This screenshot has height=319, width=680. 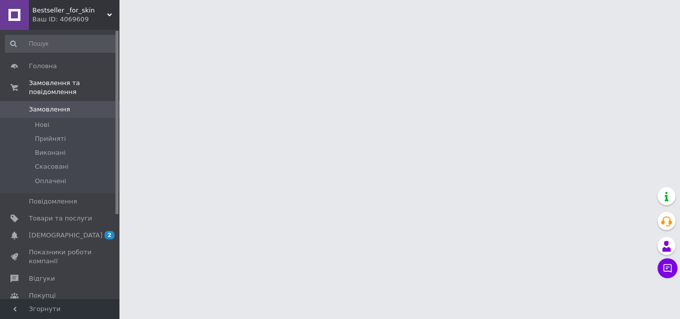 What do you see at coordinates (60, 219) in the screenshot?
I see `span: Товари та послуги` at bounding box center [60, 219].